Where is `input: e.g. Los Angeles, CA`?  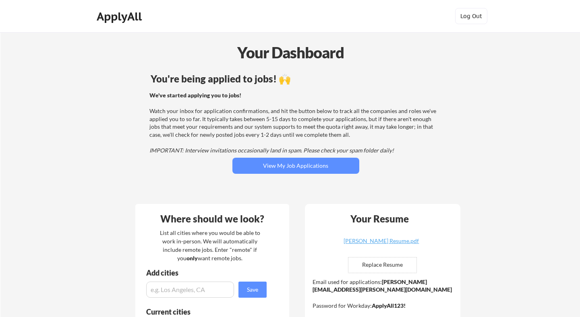 input: e.g. Los Angeles, CA is located at coordinates (190, 290).